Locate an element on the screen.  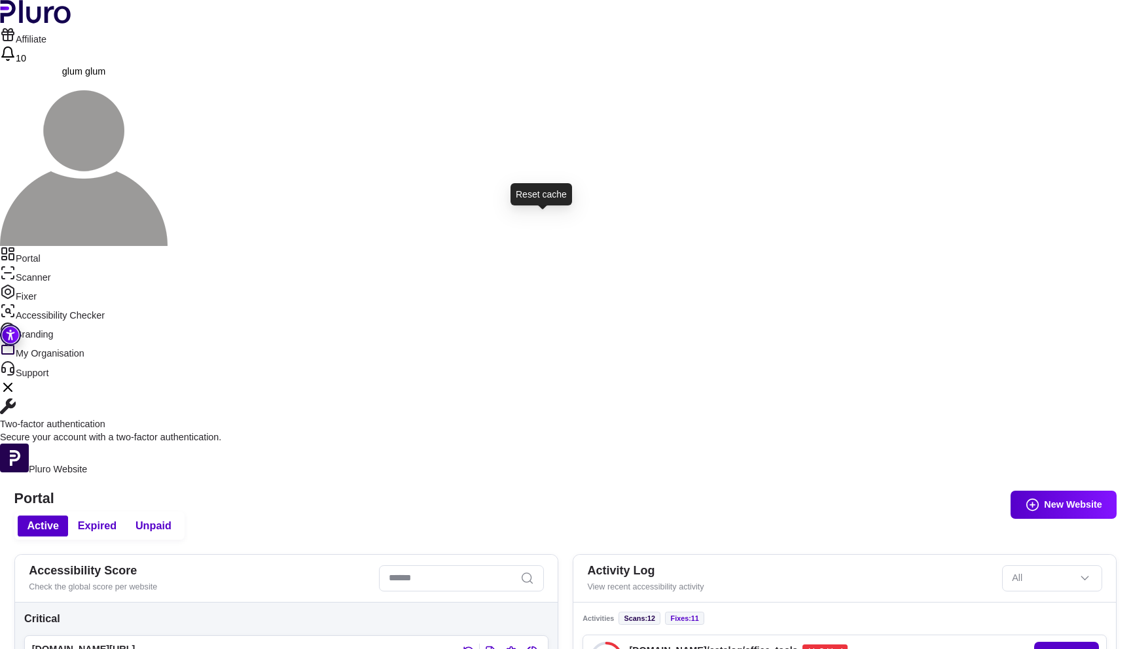
span: 12 is located at coordinates (651, 618).